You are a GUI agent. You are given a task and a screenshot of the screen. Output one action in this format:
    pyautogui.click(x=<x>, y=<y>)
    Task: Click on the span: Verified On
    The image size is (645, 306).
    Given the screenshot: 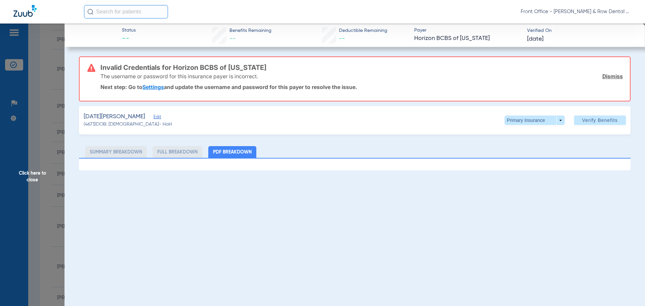 What is the action you would take?
    pyautogui.click(x=580, y=31)
    